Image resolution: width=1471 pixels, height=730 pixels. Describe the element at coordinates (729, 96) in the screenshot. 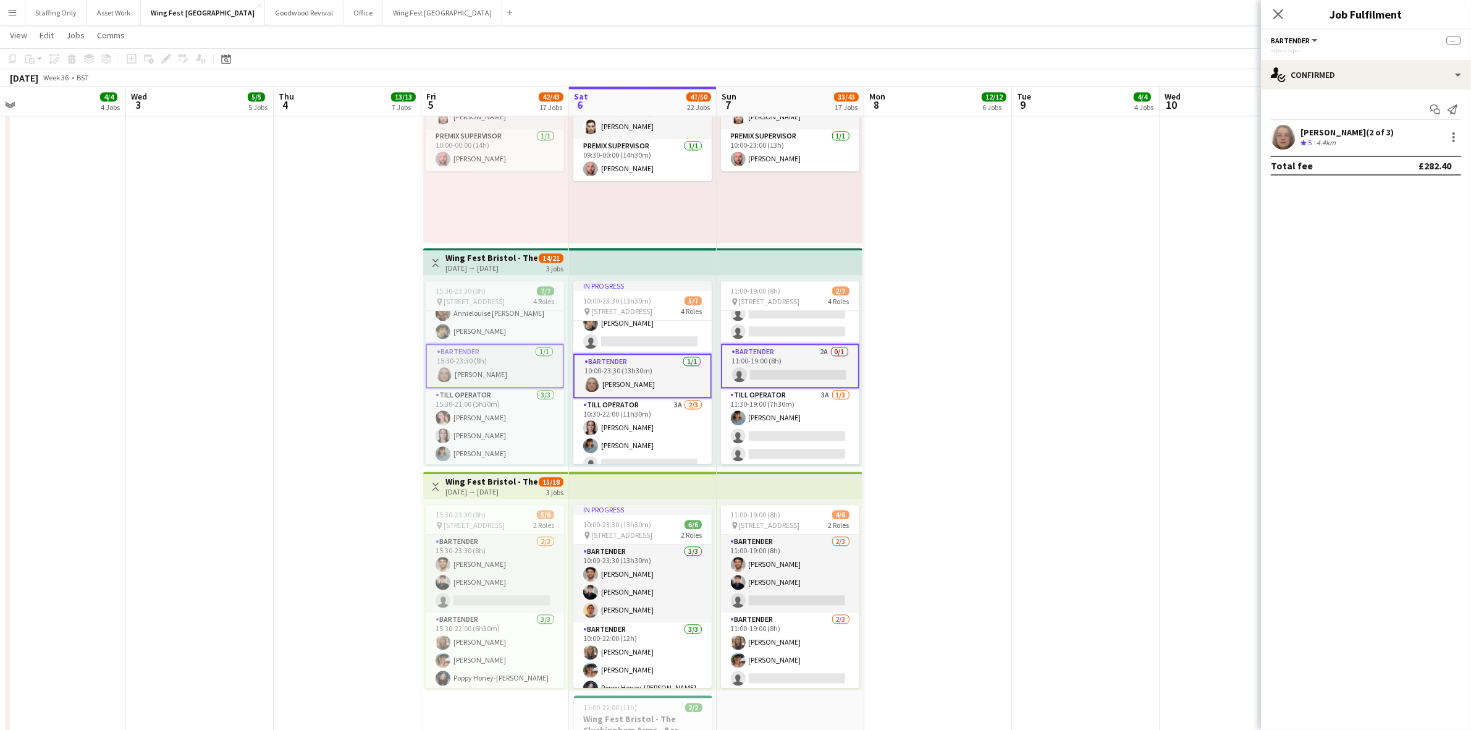

I see `span: Sun` at that location.